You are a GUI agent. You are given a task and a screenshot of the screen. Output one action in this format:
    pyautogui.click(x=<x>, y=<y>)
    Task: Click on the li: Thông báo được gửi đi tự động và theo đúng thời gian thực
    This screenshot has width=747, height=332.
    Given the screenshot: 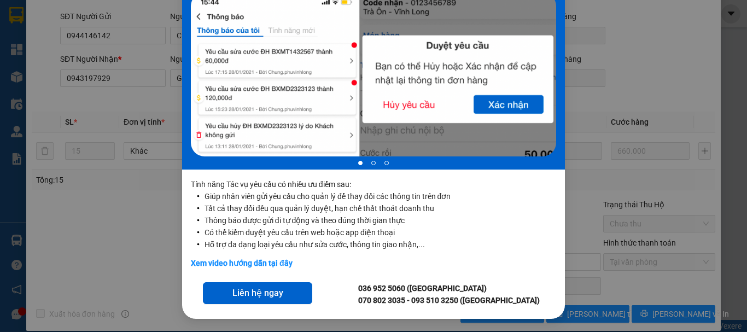 What is the action you would take?
    pyautogui.click(x=380, y=220)
    